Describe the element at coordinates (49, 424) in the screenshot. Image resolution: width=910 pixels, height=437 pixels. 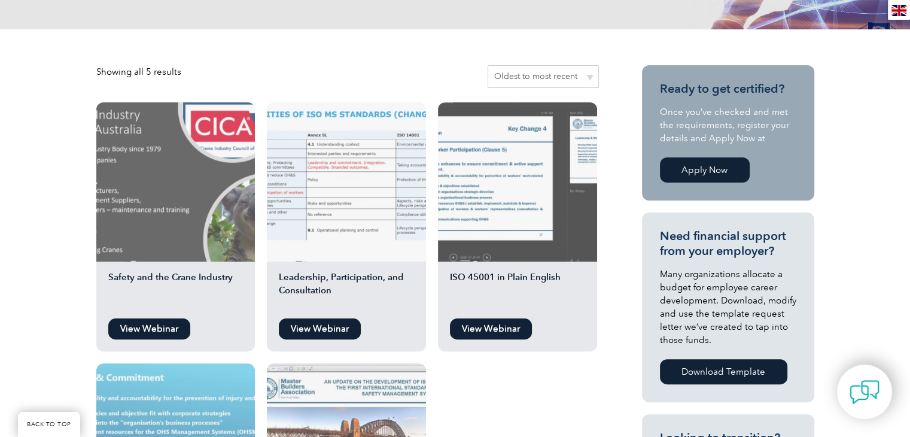
I see `a: BACK TO TOP` at that location.